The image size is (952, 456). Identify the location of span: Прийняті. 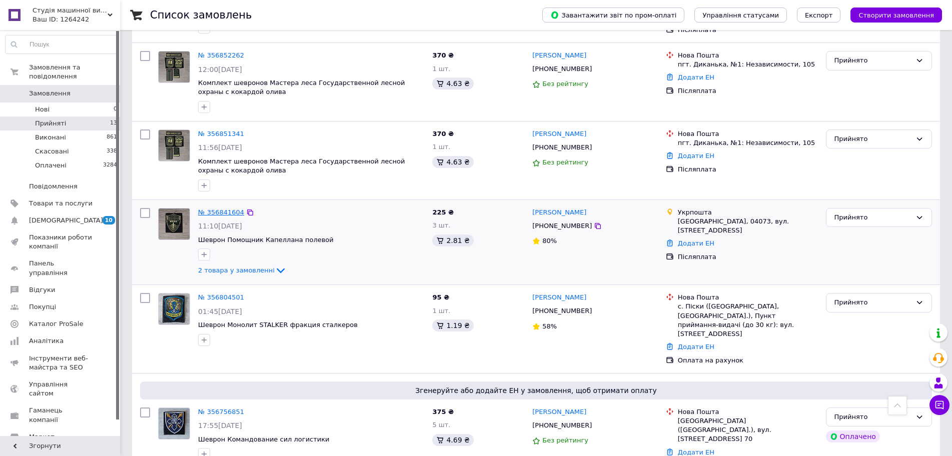
(51, 124).